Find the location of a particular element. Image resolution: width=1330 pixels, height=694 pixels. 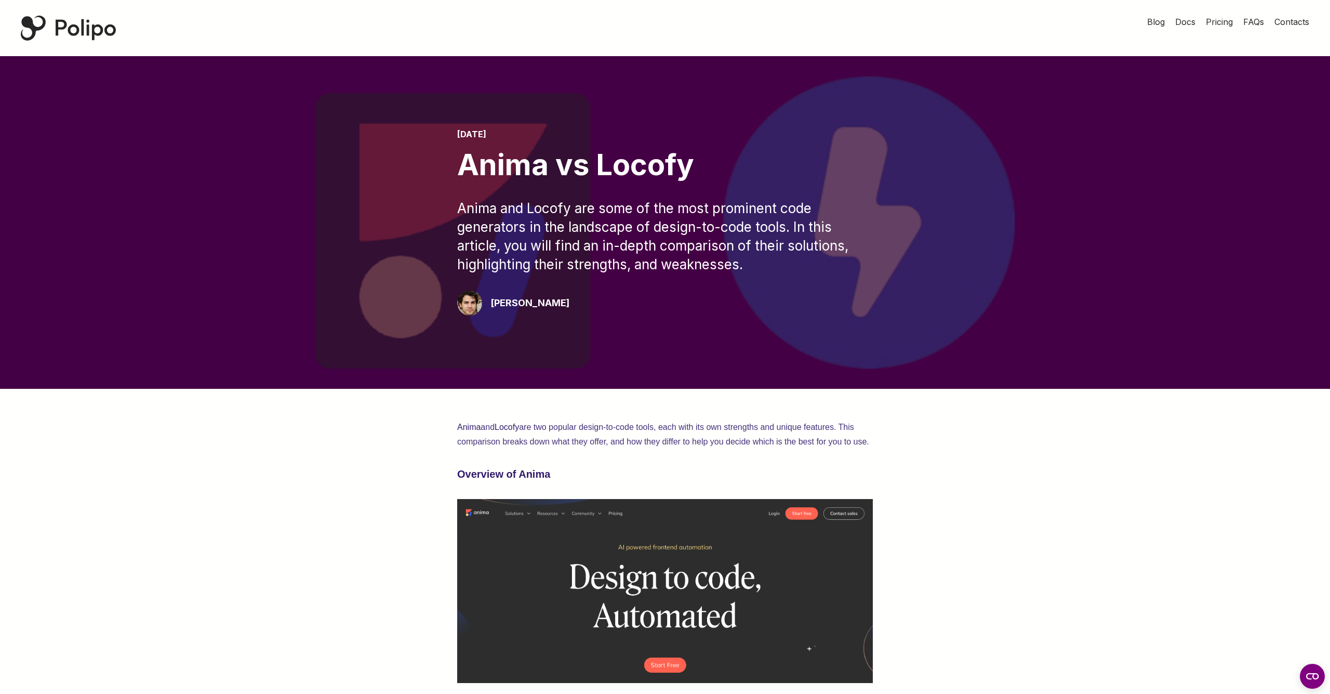

a: Pricing is located at coordinates (1219, 22).